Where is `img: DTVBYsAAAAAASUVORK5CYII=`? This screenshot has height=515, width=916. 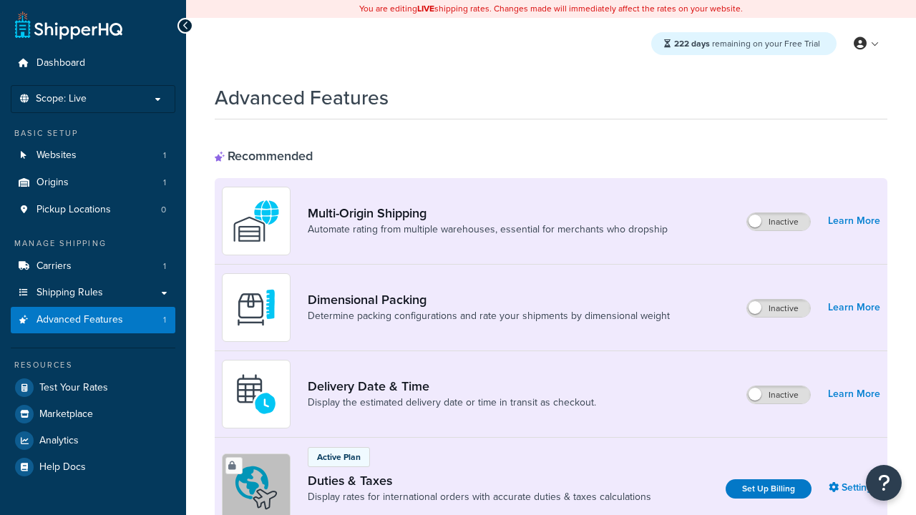
img: DTVBYsAAAAAASUVORK5CYII= is located at coordinates (256, 308).